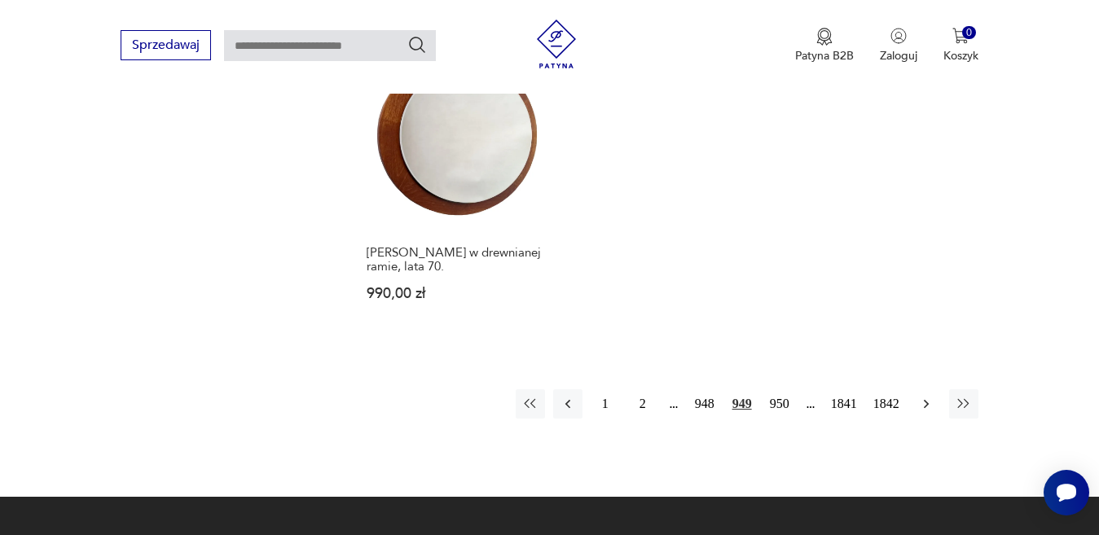 The height and width of the screenshot is (535, 1099). What do you see at coordinates (457, 293) in the screenshot?
I see `p: 990,00 zł` at bounding box center [457, 293].